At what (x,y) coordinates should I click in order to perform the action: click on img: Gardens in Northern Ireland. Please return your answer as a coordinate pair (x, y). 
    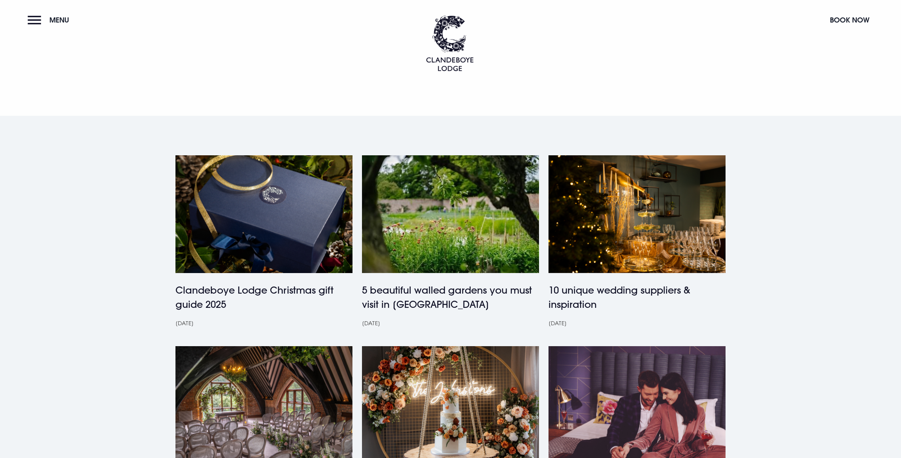
    Looking at the image, I should click on (451, 214).